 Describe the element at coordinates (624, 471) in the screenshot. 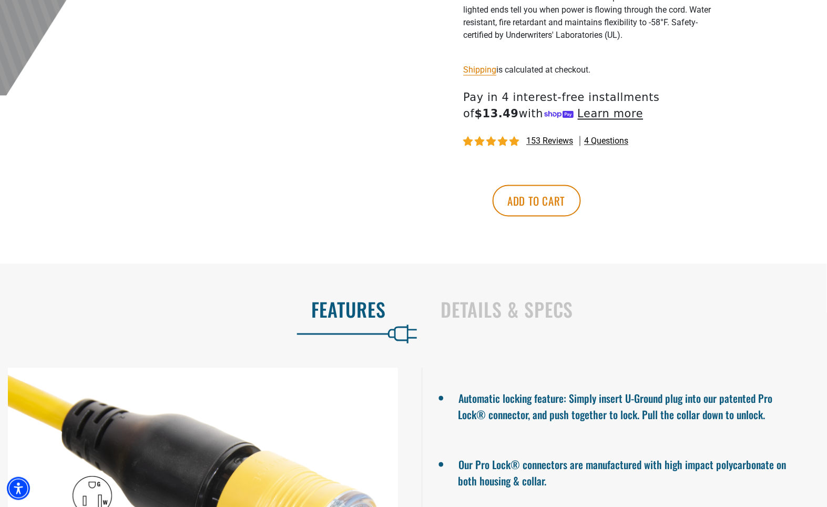

I see `li: Our Pro Lock® connectors are manufactured with high impact polycarbonate on both housing & collar.` at that location.